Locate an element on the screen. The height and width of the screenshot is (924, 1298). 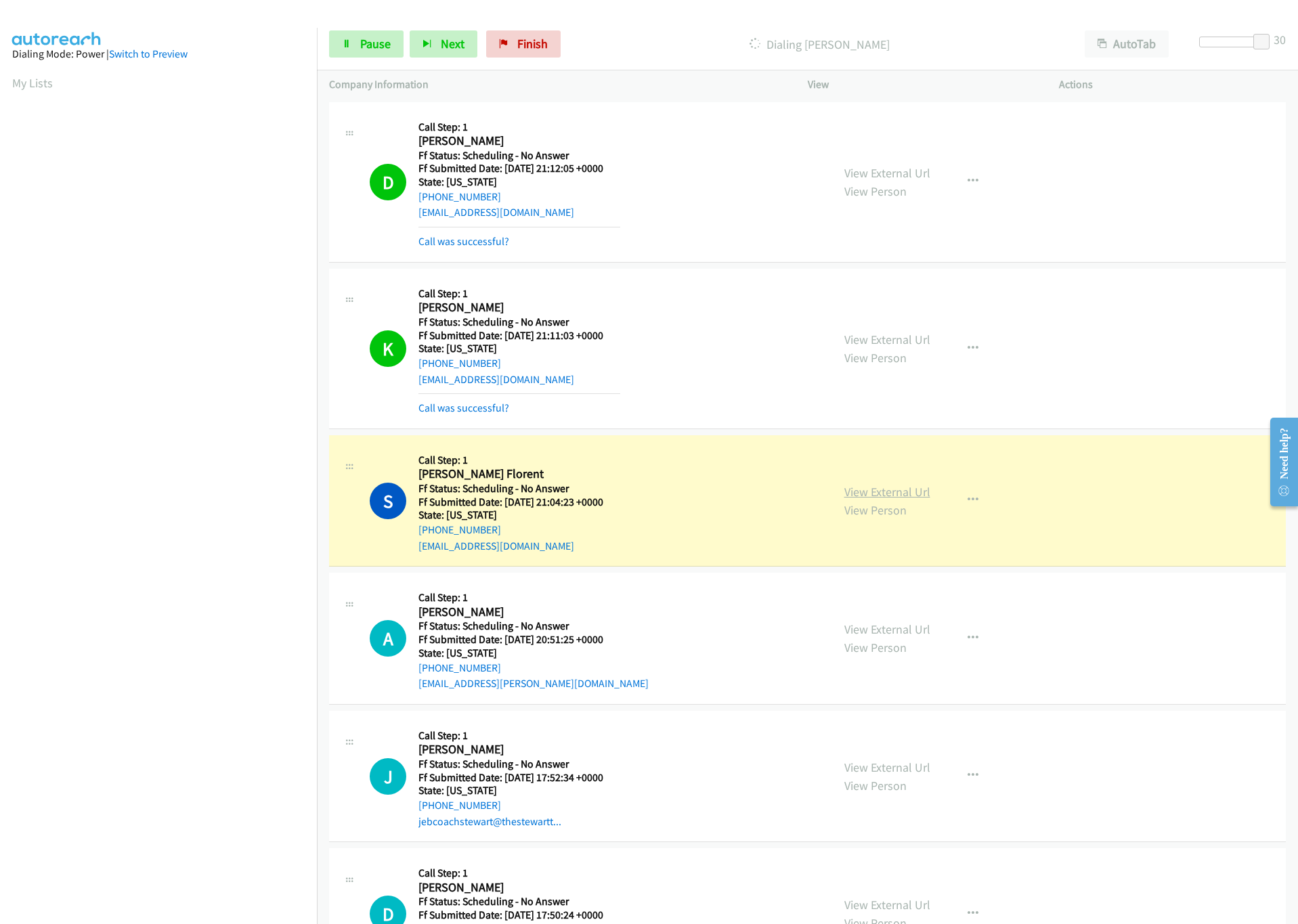
div: Dialing Mode: Power | is located at coordinates (158, 54).